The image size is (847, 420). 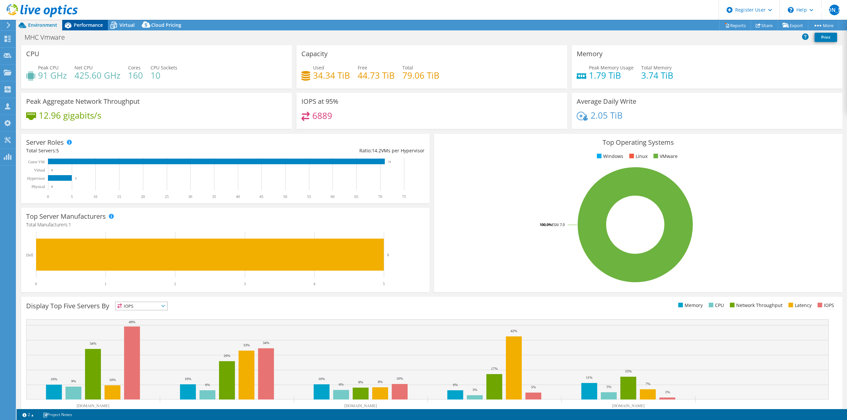 I want to click on h3: Average Daily Write, so click(x=606, y=102).